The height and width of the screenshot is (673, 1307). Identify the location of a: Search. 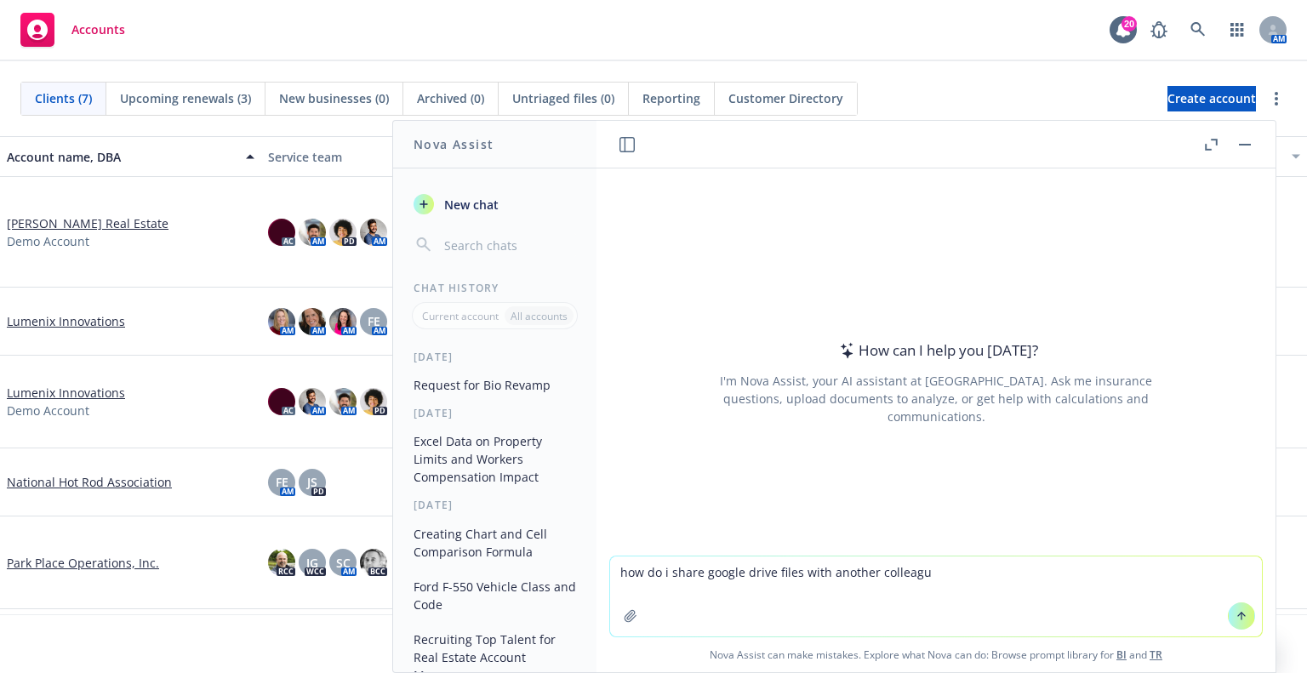
(1198, 30).